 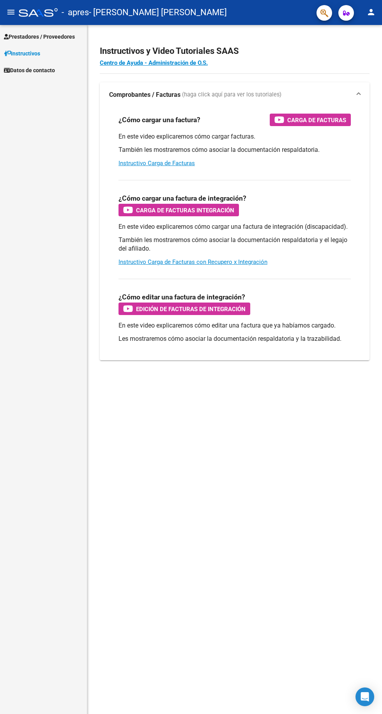 What do you see at coordinates (22, 53) in the screenshot?
I see `span: Instructivos` at bounding box center [22, 53].